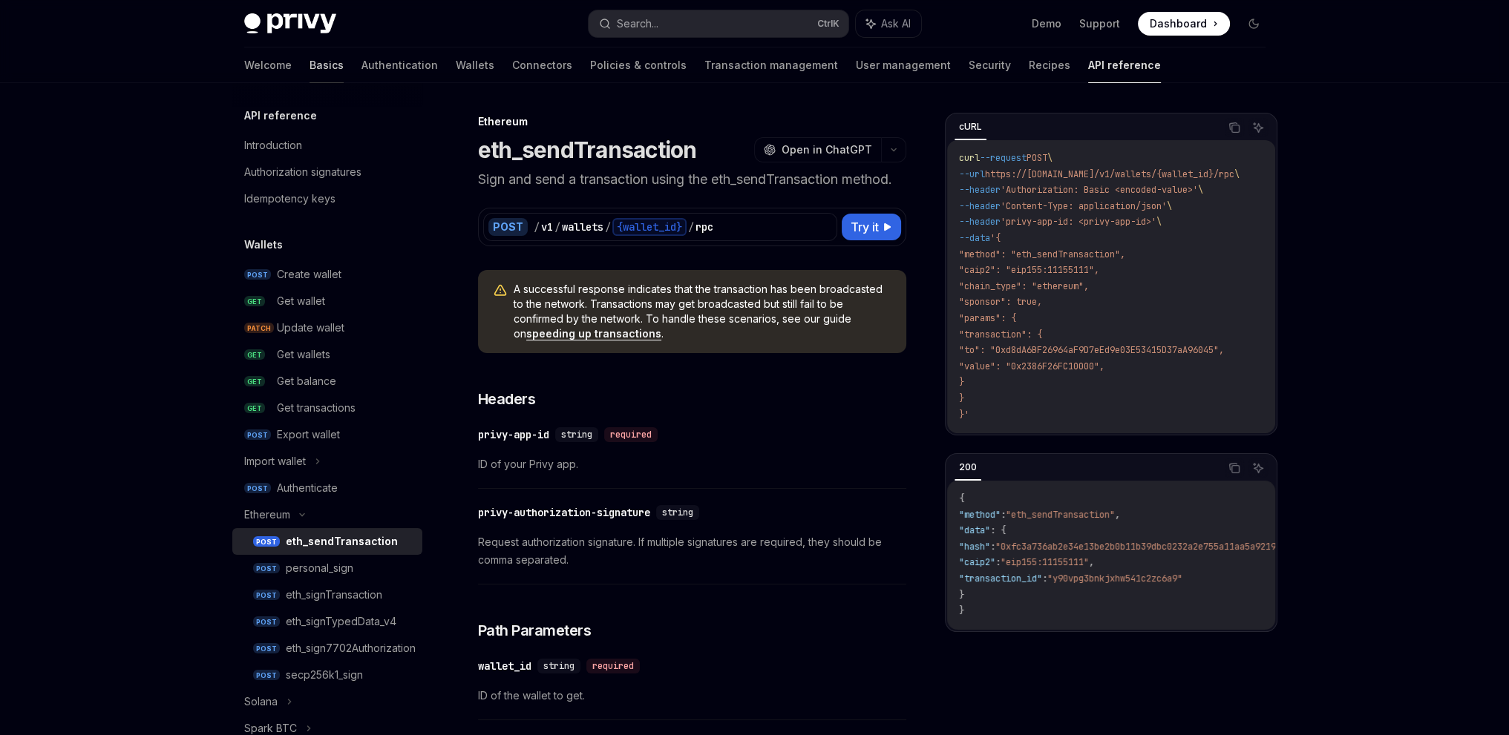 Image resolution: width=1509 pixels, height=735 pixels. Describe the element at coordinates (980, 206) in the screenshot. I see `span: --header` at that location.